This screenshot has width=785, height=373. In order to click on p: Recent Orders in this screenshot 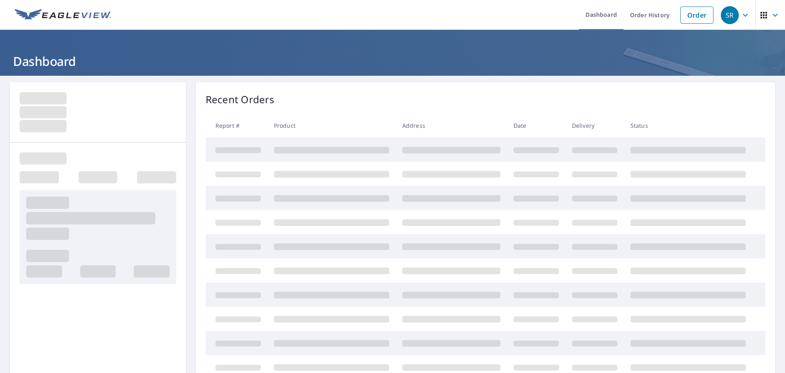, I will do `click(240, 99)`.